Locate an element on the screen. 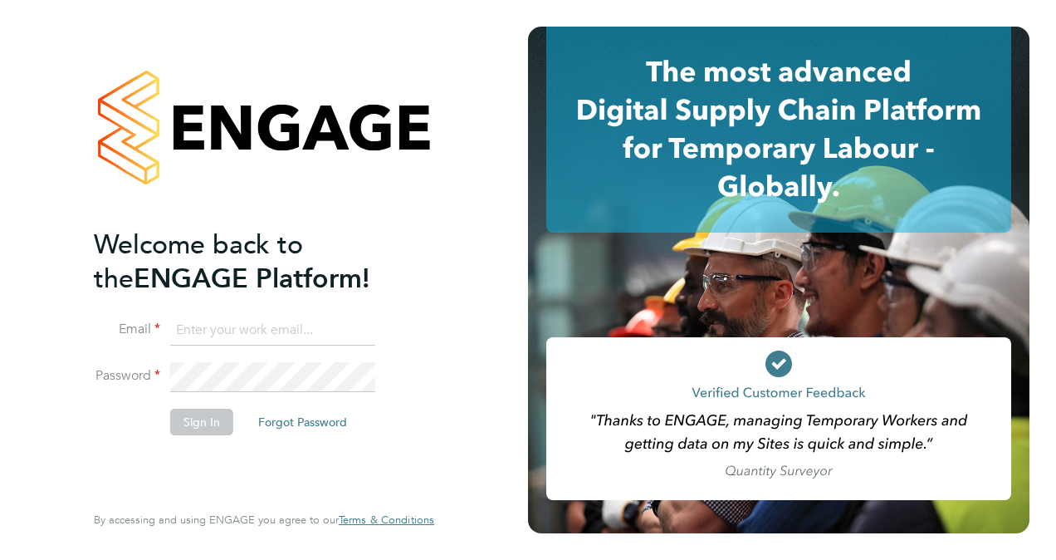  button: Forgot Password is located at coordinates (302, 422).